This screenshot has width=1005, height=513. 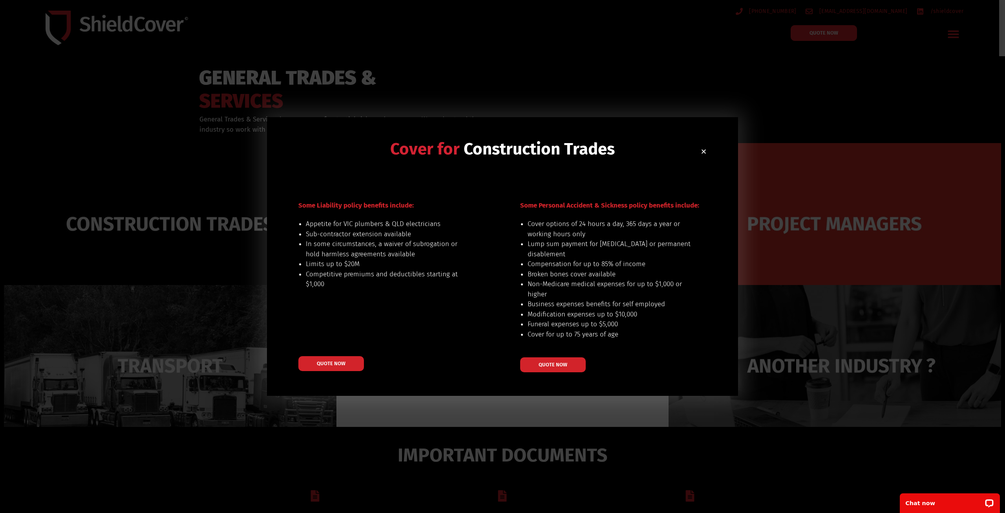 What do you see at coordinates (388, 234) in the screenshot?
I see `li: Sub-contractor extension available` at bounding box center [388, 234].